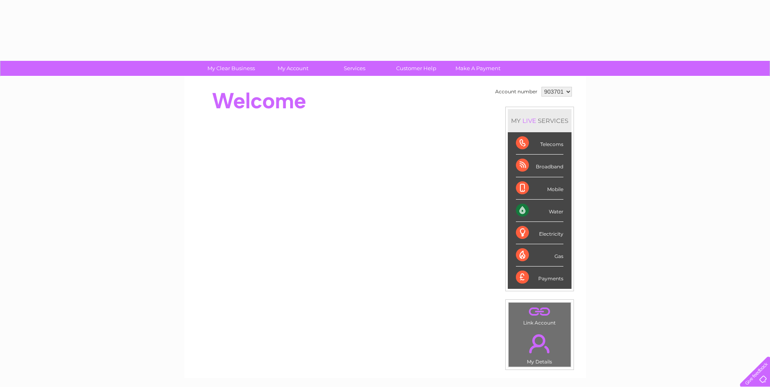 The width and height of the screenshot is (770, 387). What do you see at coordinates (516, 92) in the screenshot?
I see `td: Account number` at bounding box center [516, 92].